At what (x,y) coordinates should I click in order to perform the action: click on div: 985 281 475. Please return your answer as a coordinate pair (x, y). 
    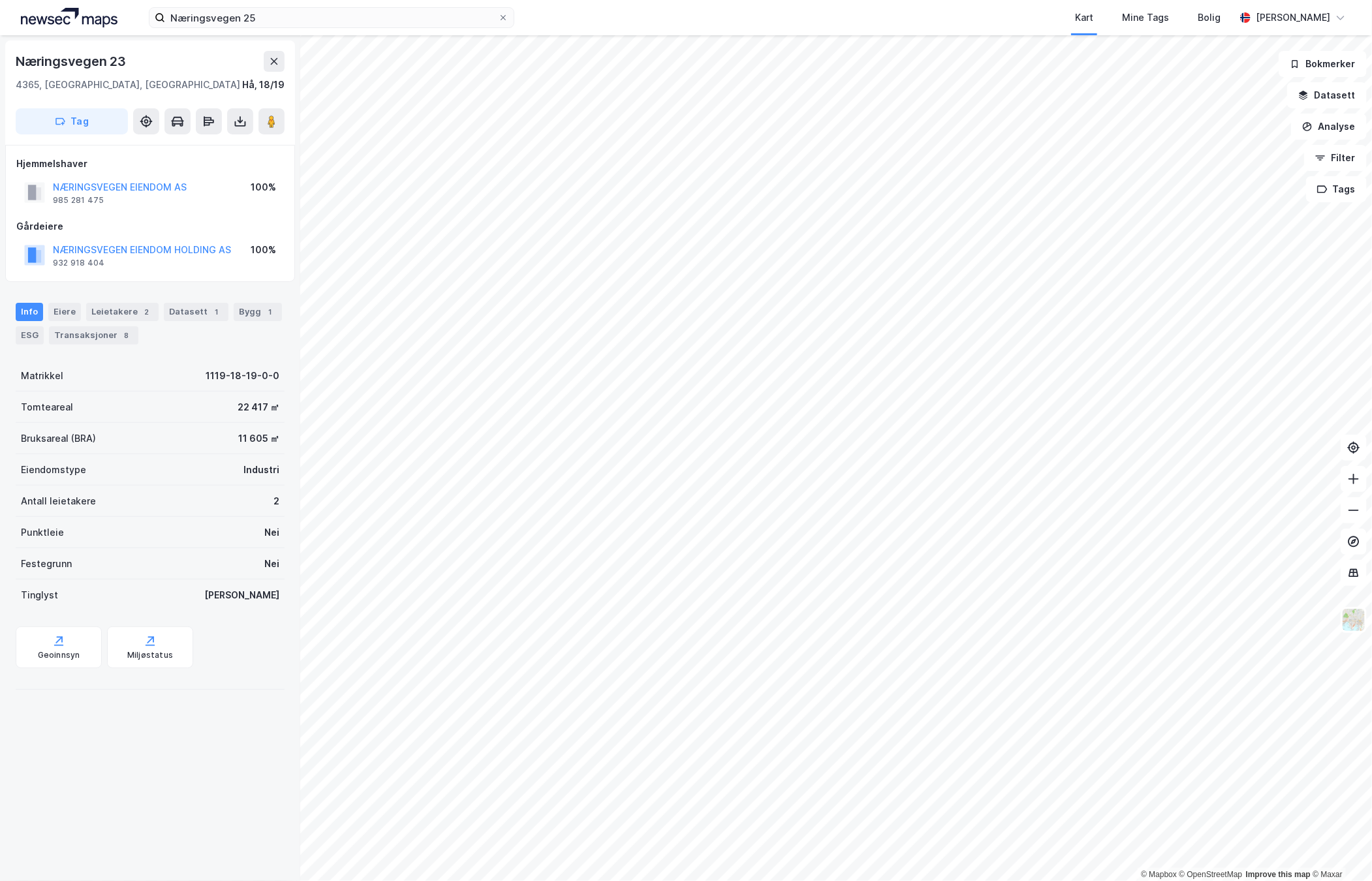
    Looking at the image, I should click on (78, 200).